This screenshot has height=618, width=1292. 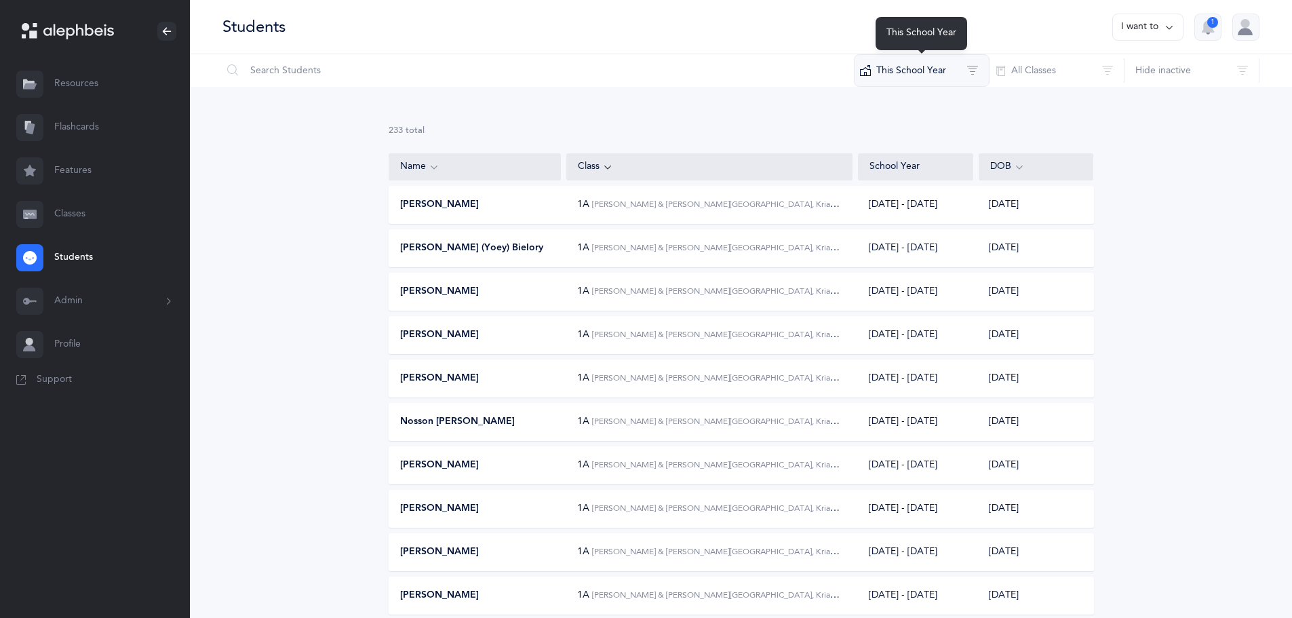 I want to click on div: School Year, so click(x=915, y=167).